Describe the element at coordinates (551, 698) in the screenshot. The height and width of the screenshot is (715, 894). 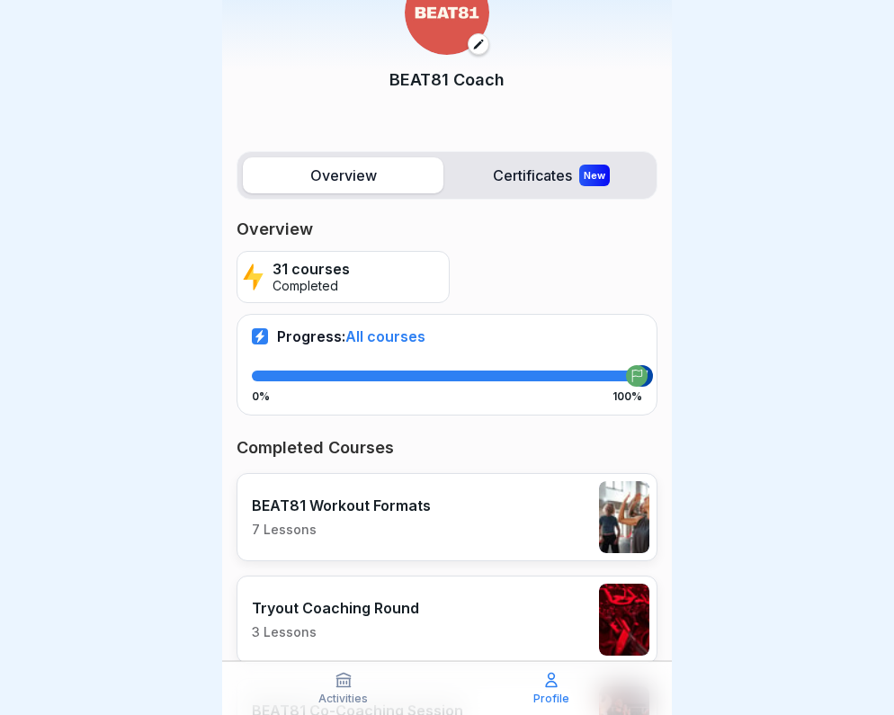
I see `p: Profile` at that location.